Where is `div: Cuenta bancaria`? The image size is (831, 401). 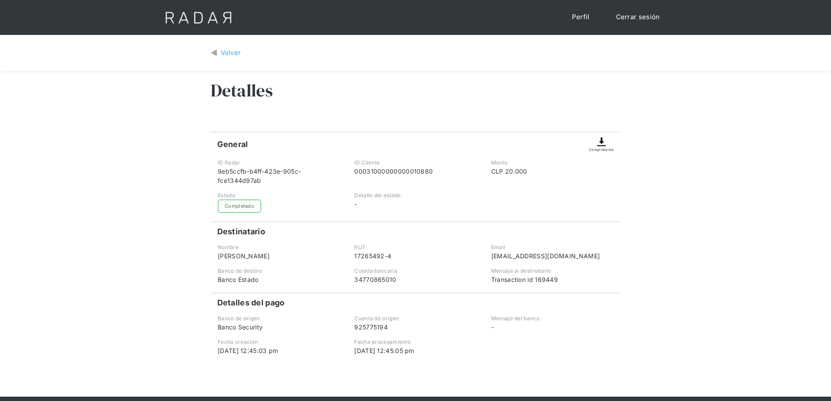 div: Cuenta bancaria is located at coordinates (415, 271).